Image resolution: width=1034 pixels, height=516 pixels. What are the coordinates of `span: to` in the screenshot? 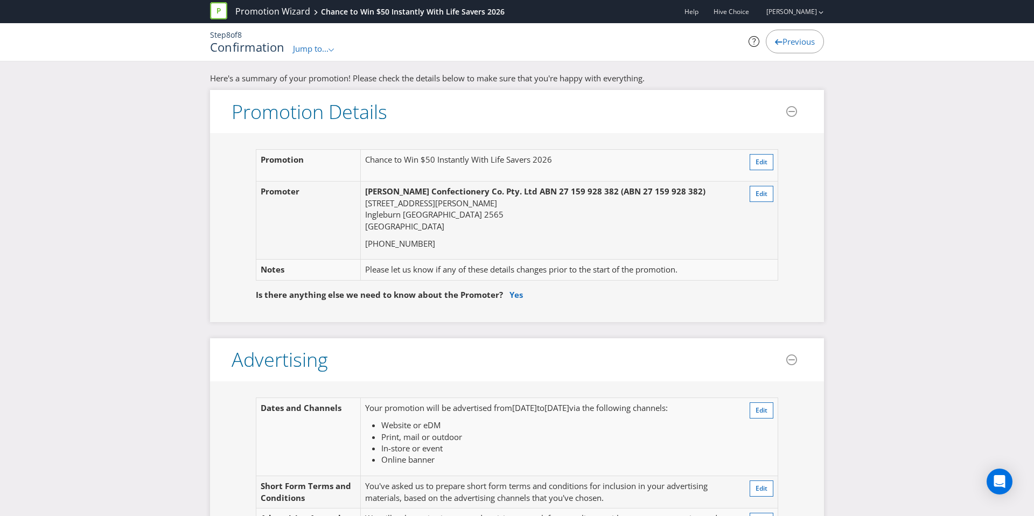 It's located at (540, 407).